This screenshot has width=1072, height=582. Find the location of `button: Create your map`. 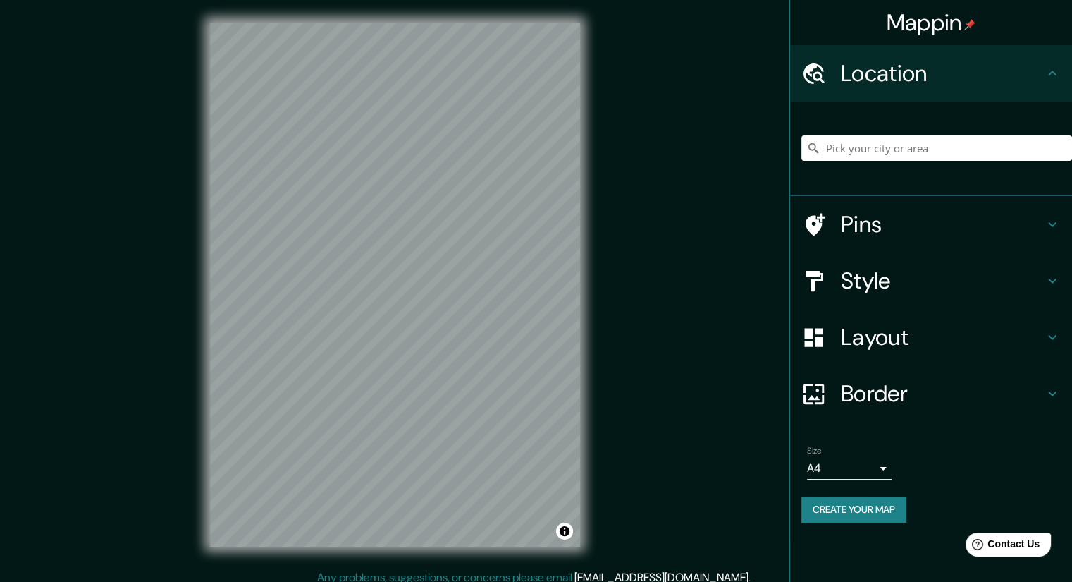

button: Create your map is located at coordinates (854, 509).